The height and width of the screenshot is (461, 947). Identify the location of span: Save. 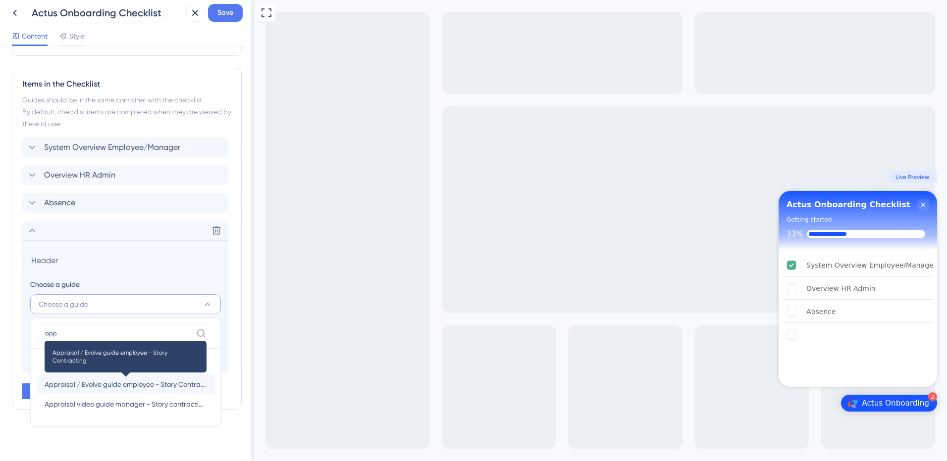
(225, 13).